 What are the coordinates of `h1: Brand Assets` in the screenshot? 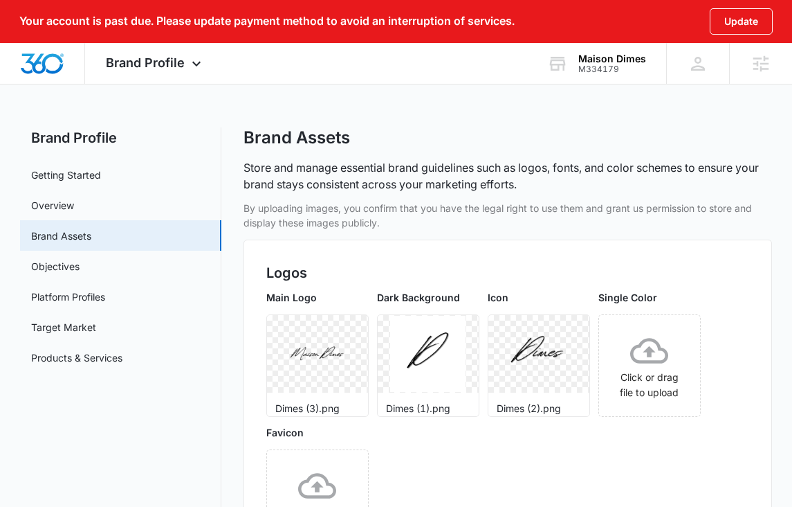 It's located at (297, 138).